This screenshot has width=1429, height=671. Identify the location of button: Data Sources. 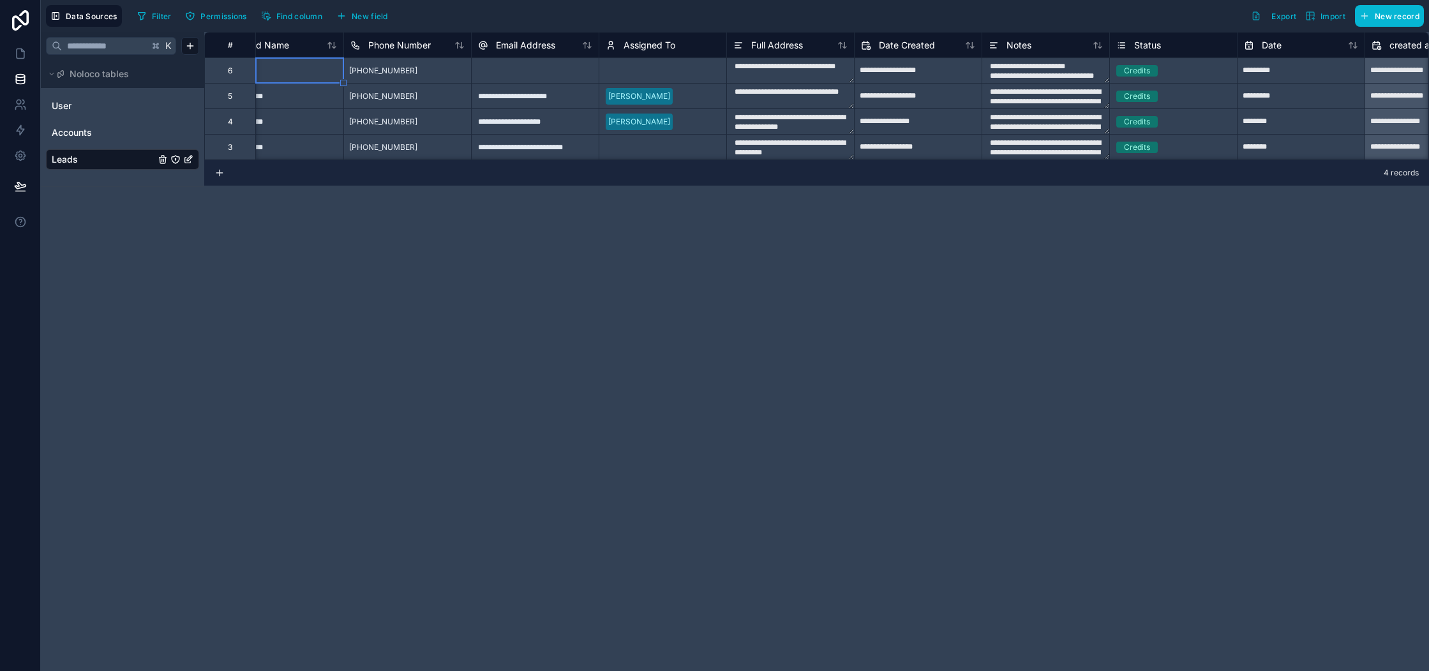
(84, 16).